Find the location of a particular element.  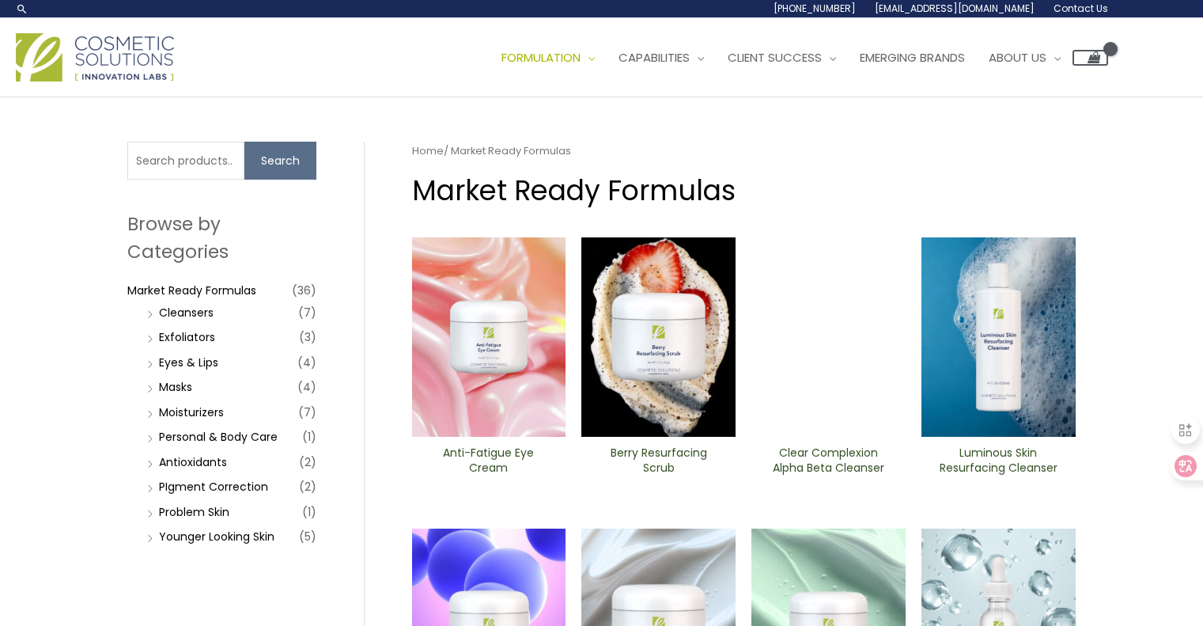

a: Antioxidants is located at coordinates (193, 462).